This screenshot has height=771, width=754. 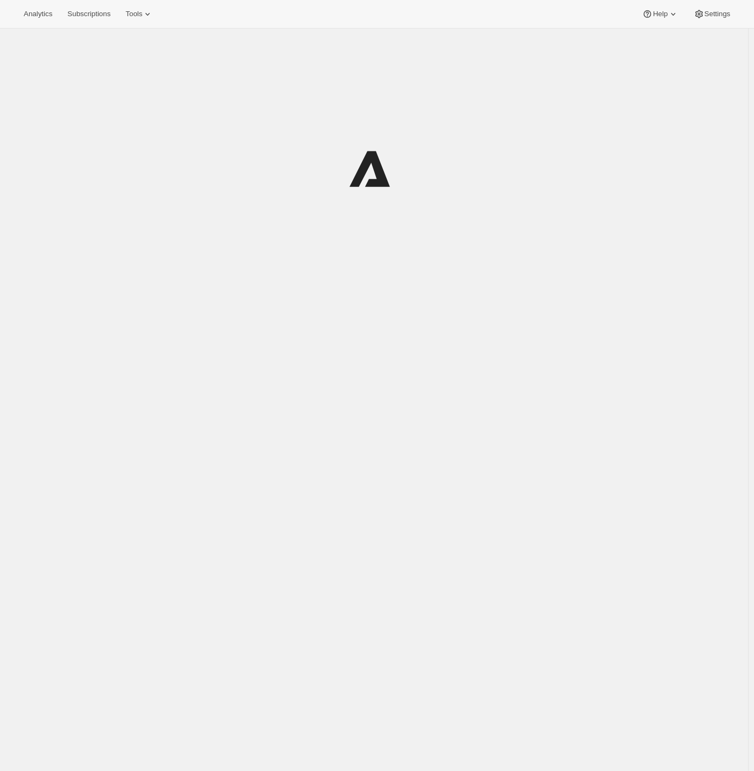 I want to click on button: Subscriptions, so click(x=89, y=14).